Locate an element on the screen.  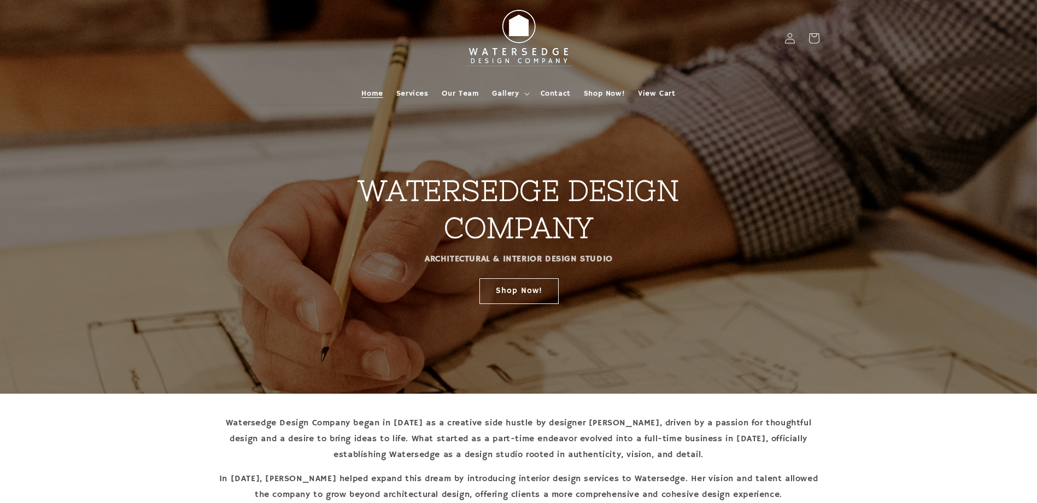
span: Gallery is located at coordinates (505, 94).